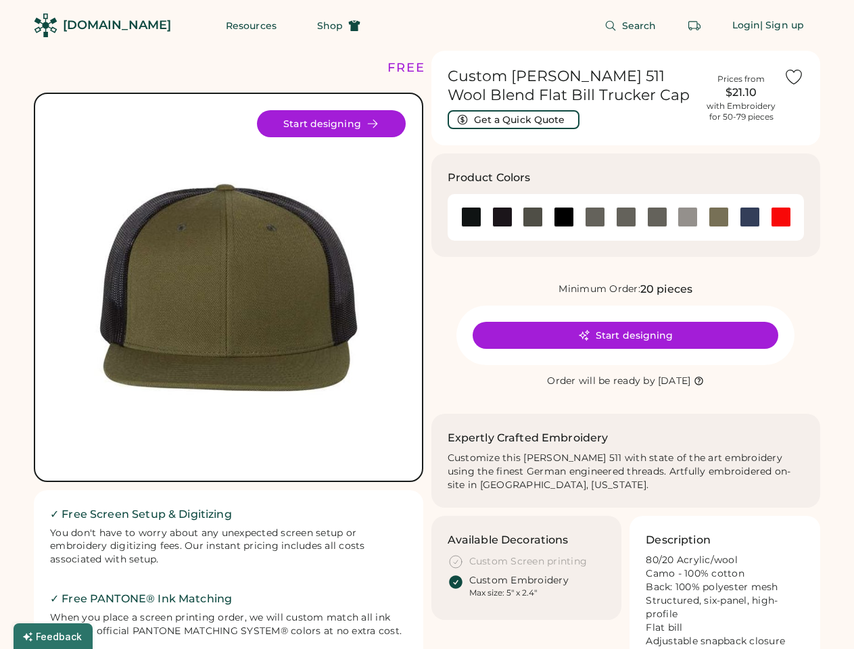 The width and height of the screenshot is (854, 649). Describe the element at coordinates (330, 26) in the screenshot. I see `span: Shop` at that location.